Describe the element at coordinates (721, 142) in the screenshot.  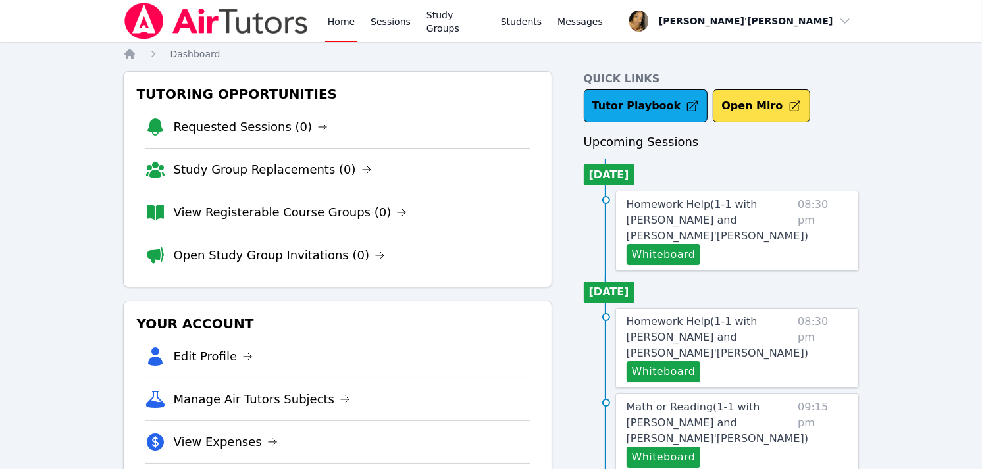
I see `h3: Upcoming Sessions` at that location.